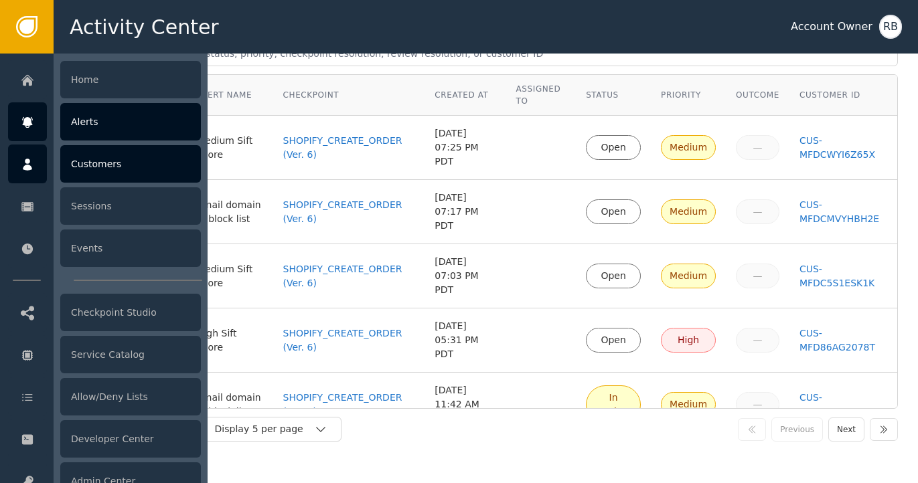  What do you see at coordinates (104, 122) in the screenshot?
I see `a: Alerts` at bounding box center [104, 122].